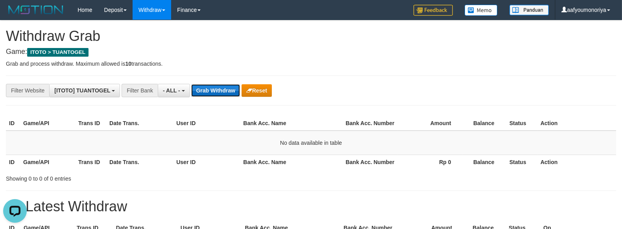  I want to click on div: Filter Website, so click(28, 90).